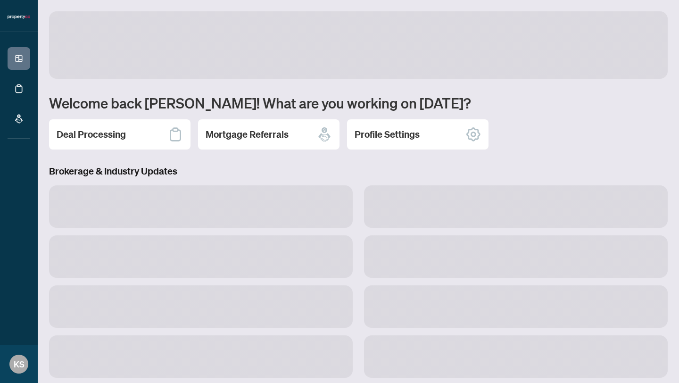 The height and width of the screenshot is (383, 679). What do you see at coordinates (91, 134) in the screenshot?
I see `h2: Deal Processing` at bounding box center [91, 134].